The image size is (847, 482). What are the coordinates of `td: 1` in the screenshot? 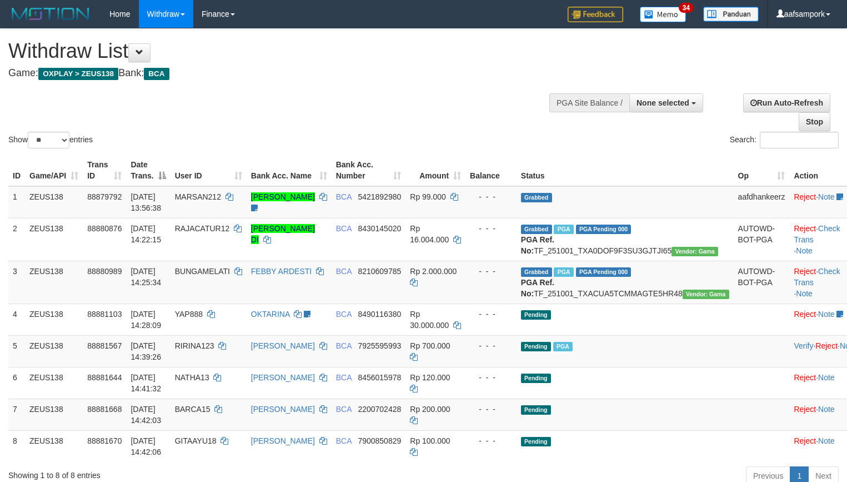 It's located at (17, 202).